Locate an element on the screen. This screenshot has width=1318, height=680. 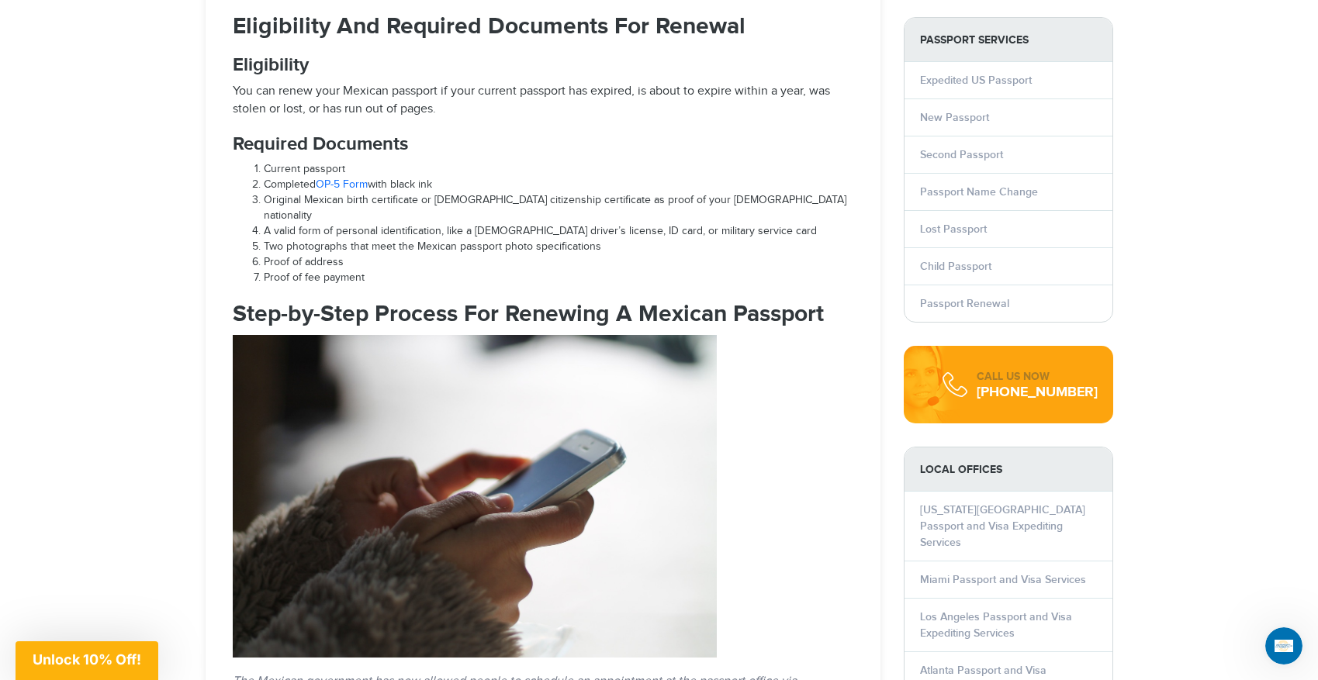
span: Eligibility is located at coordinates (271, 64).